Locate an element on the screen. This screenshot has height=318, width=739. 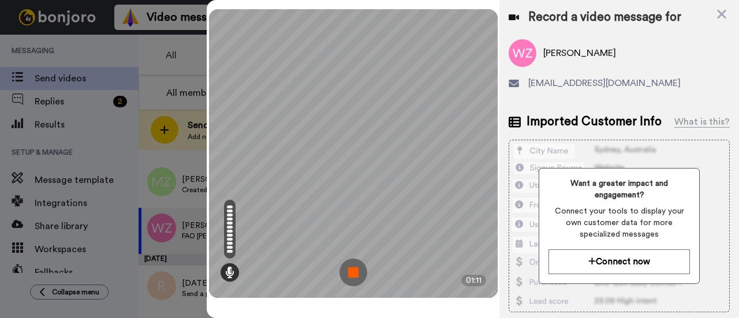
img: ic_record_stop.svg is located at coordinates (353, 272).